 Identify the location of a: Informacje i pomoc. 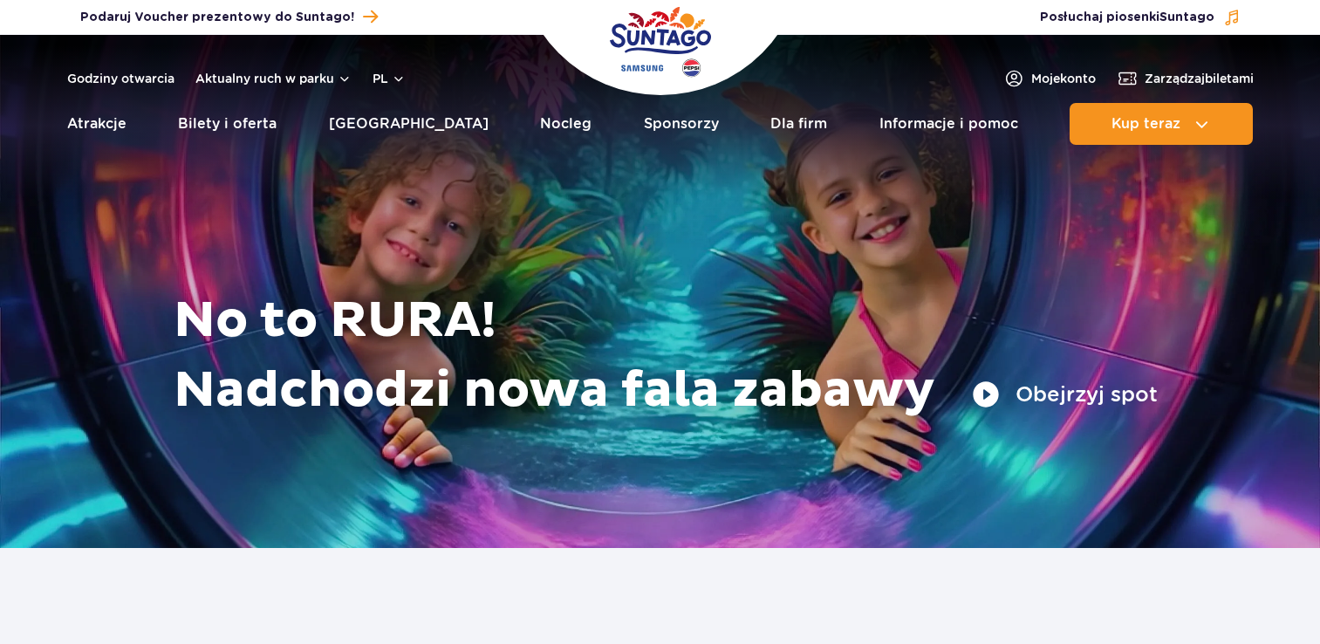
(948, 124).